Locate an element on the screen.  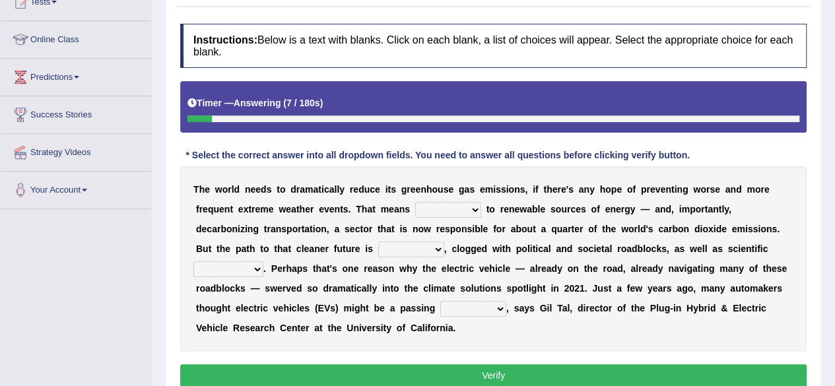
div: * Select the correct answer into all dropdown fields. You need to answer all questions before cli... is located at coordinates (438, 156).